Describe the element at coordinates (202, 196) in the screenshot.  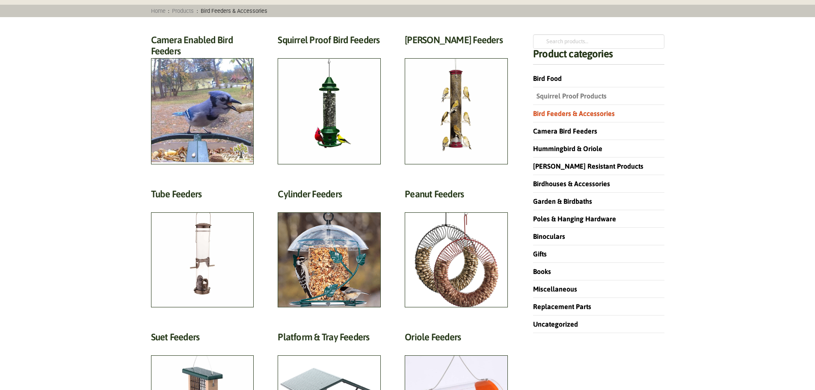
I see `h2: Tube Feeders` at that location.